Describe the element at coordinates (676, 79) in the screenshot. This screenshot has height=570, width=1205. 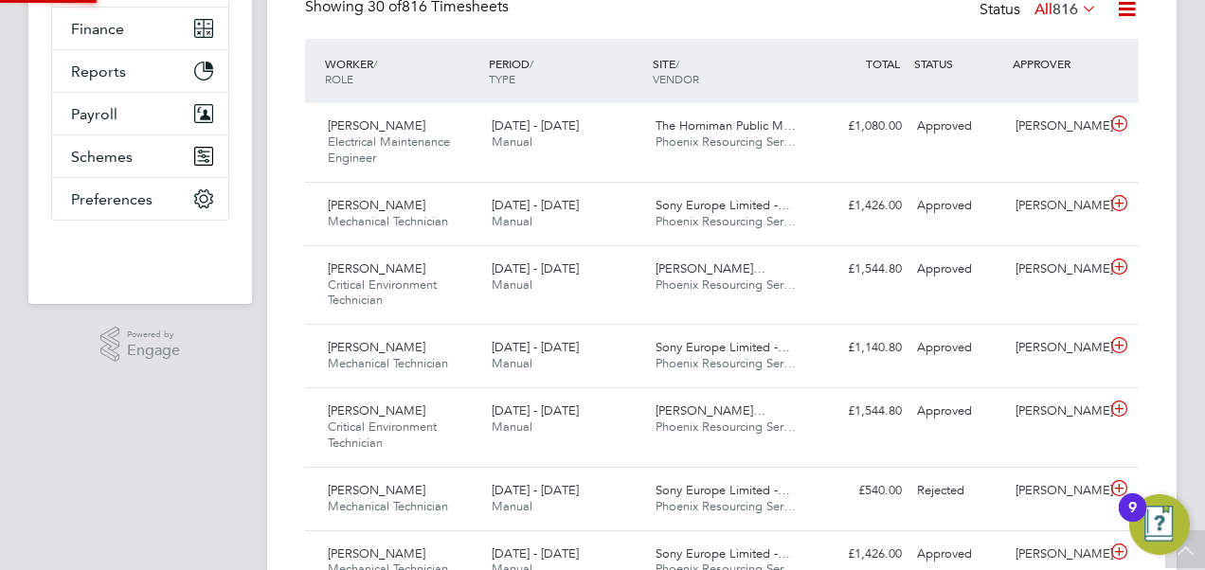
I see `span: VENDOR` at that location.